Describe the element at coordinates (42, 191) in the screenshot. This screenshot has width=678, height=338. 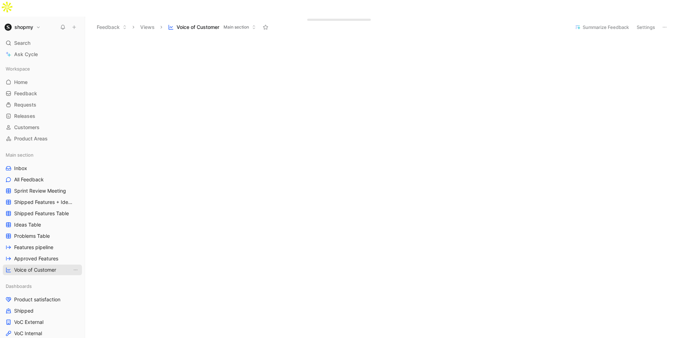
I see `a: Sprint Review Meeting` at that location.